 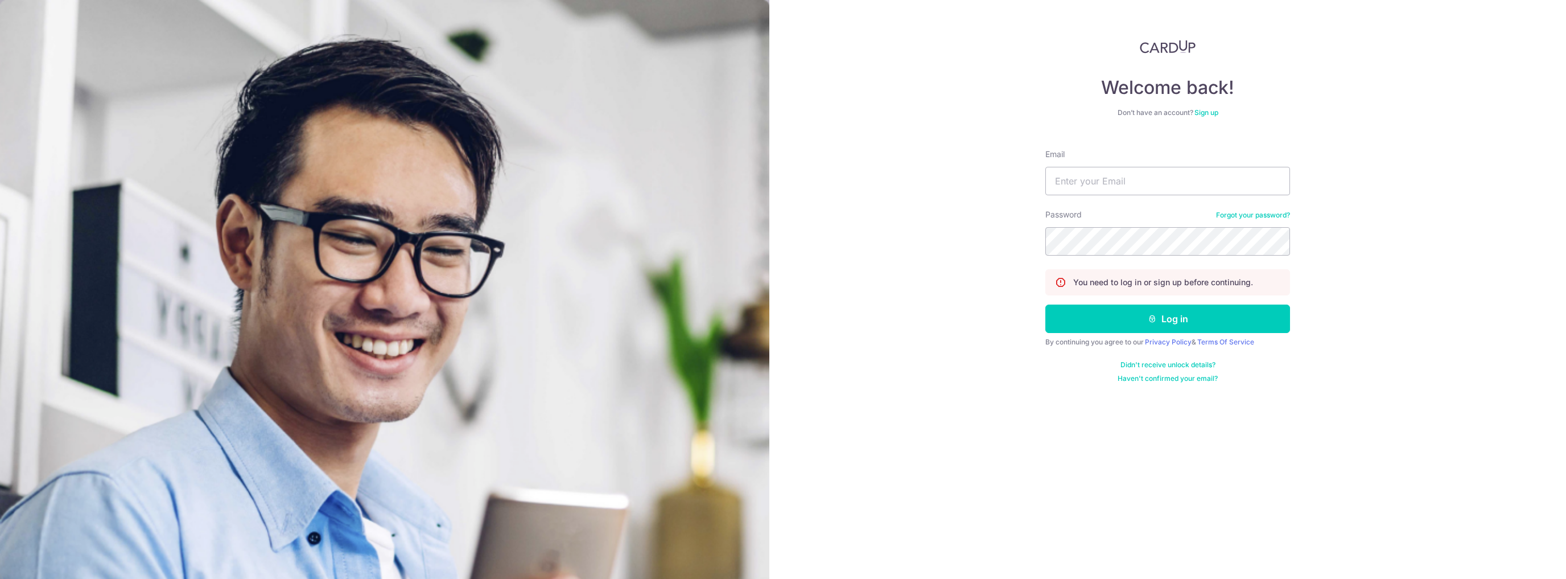 I want to click on button: Log in, so click(x=1167, y=319).